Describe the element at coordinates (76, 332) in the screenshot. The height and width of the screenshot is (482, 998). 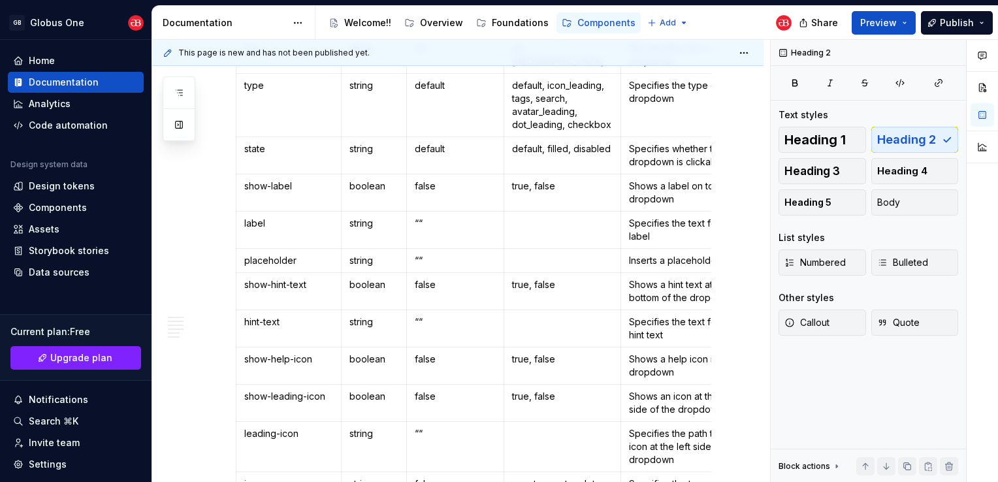
I see `div: Current plan : Free` at that location.